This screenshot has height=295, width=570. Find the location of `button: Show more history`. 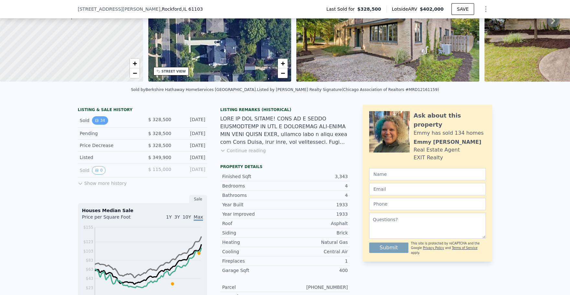

button: Show more history is located at coordinates (102, 182).